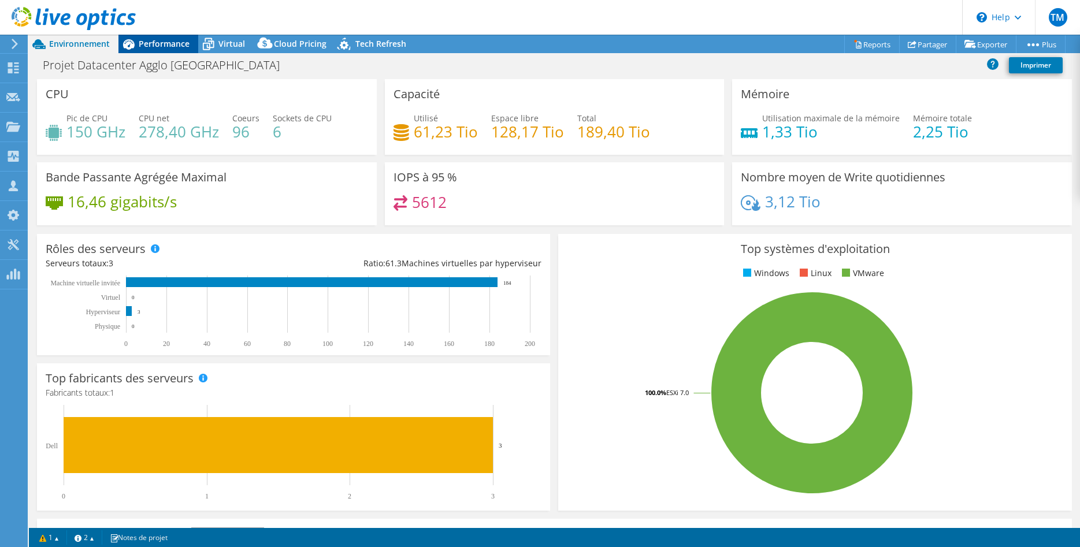 The height and width of the screenshot is (547, 1080). Describe the element at coordinates (981, 17) in the screenshot. I see `svg: \n` at that location.